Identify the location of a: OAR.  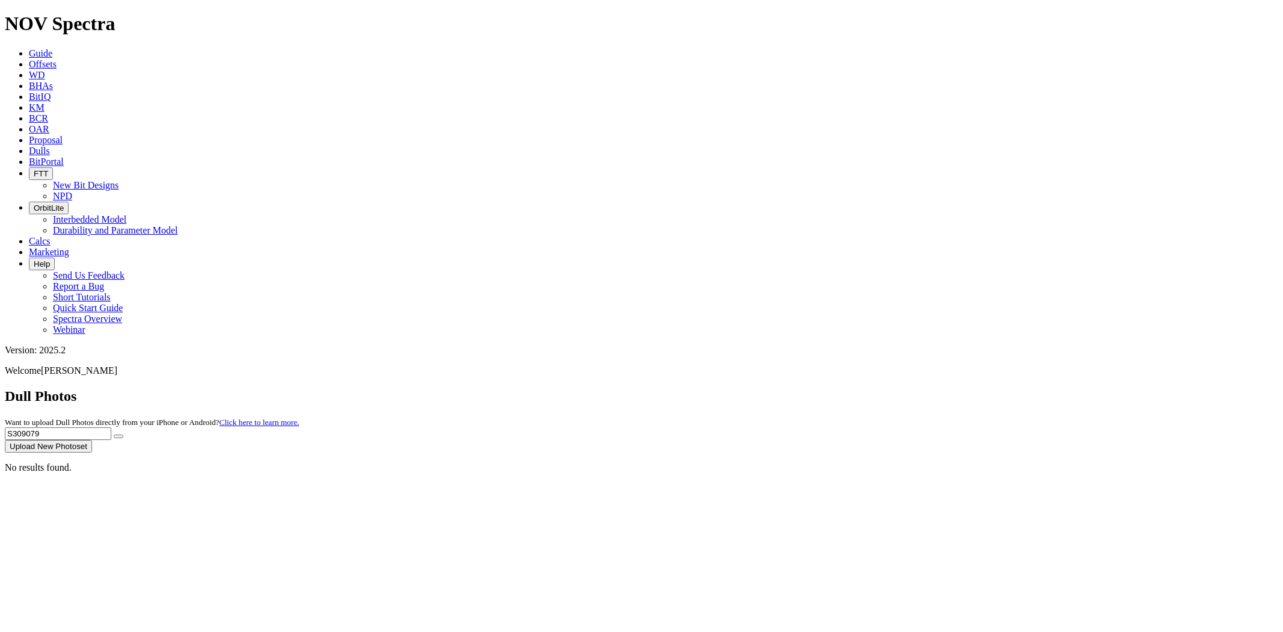
(39, 129).